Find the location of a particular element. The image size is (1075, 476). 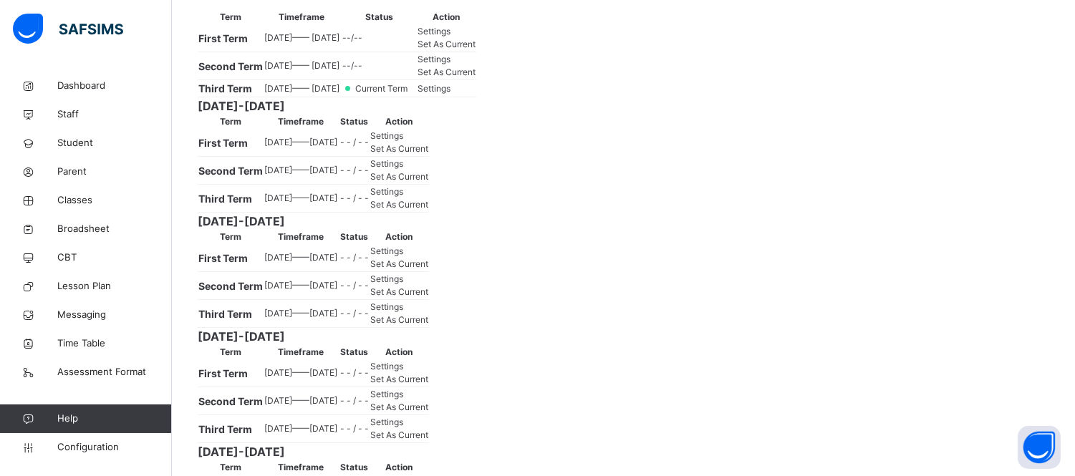

span: Parent is located at coordinates (115, 172).